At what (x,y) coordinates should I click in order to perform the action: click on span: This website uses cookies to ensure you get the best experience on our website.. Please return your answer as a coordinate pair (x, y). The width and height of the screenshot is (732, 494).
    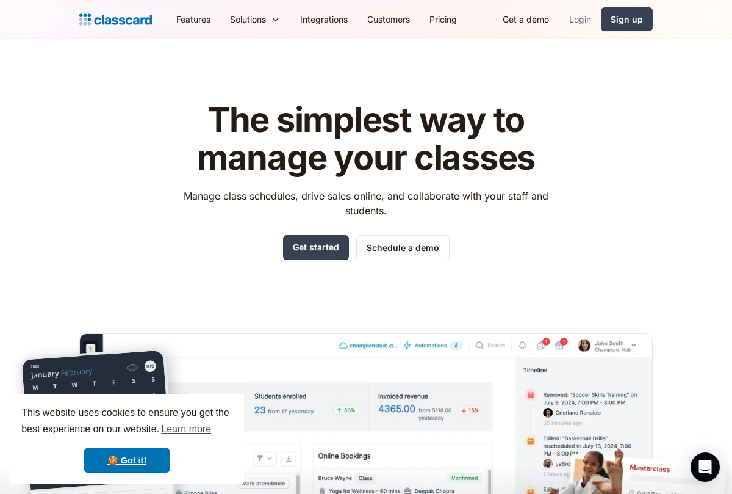
    Looking at the image, I should click on (127, 422).